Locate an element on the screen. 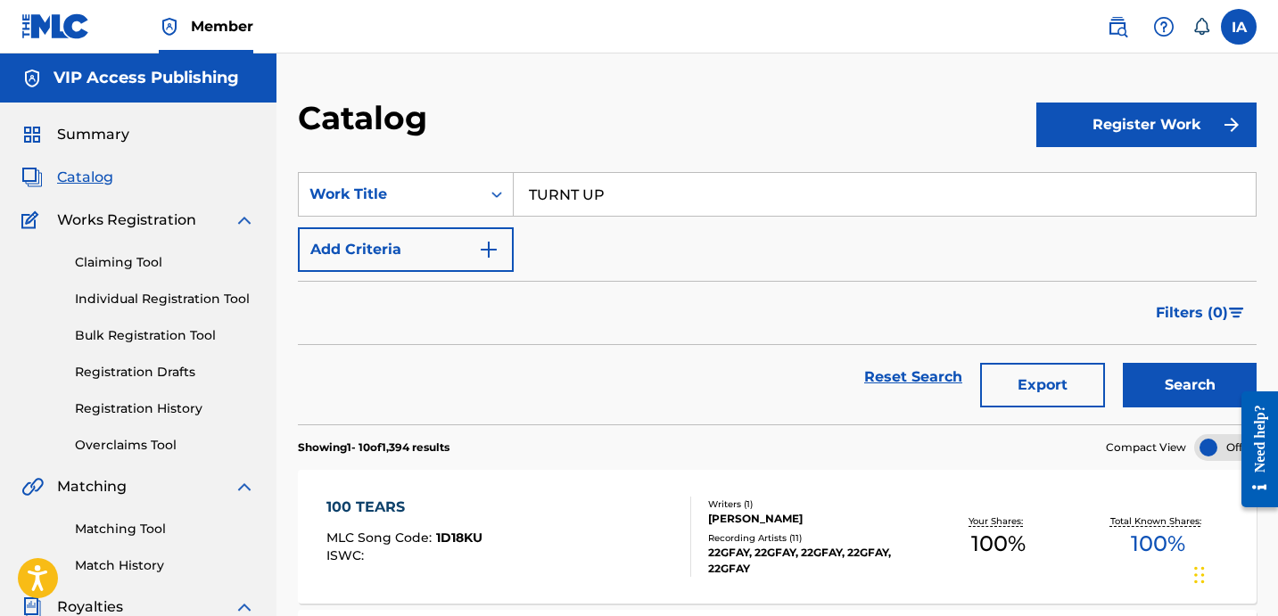 This screenshot has width=1278, height=616. span: ISWC : is located at coordinates (347, 556).